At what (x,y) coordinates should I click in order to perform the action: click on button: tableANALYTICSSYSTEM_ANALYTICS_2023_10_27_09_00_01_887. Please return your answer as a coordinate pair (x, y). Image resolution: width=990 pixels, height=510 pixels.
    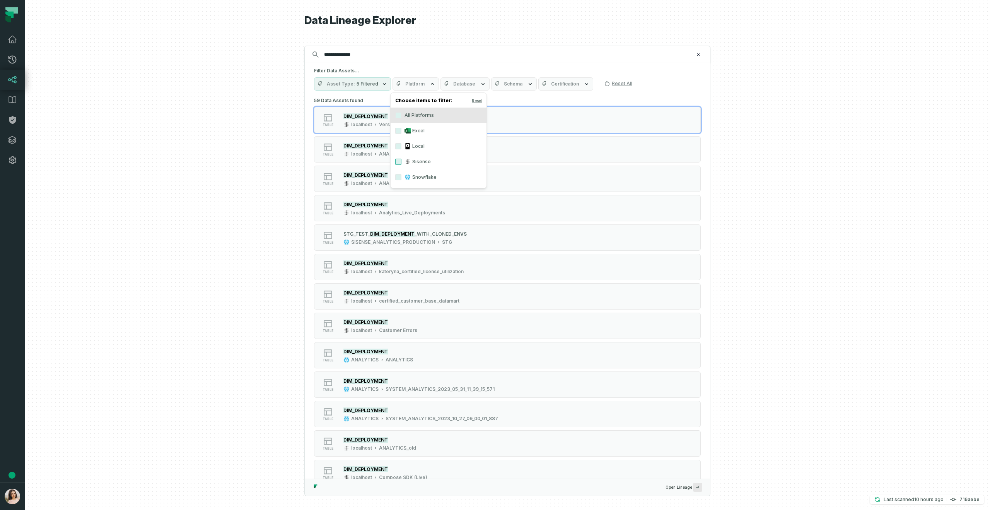
    Looking at the image, I should click on (508, 414).